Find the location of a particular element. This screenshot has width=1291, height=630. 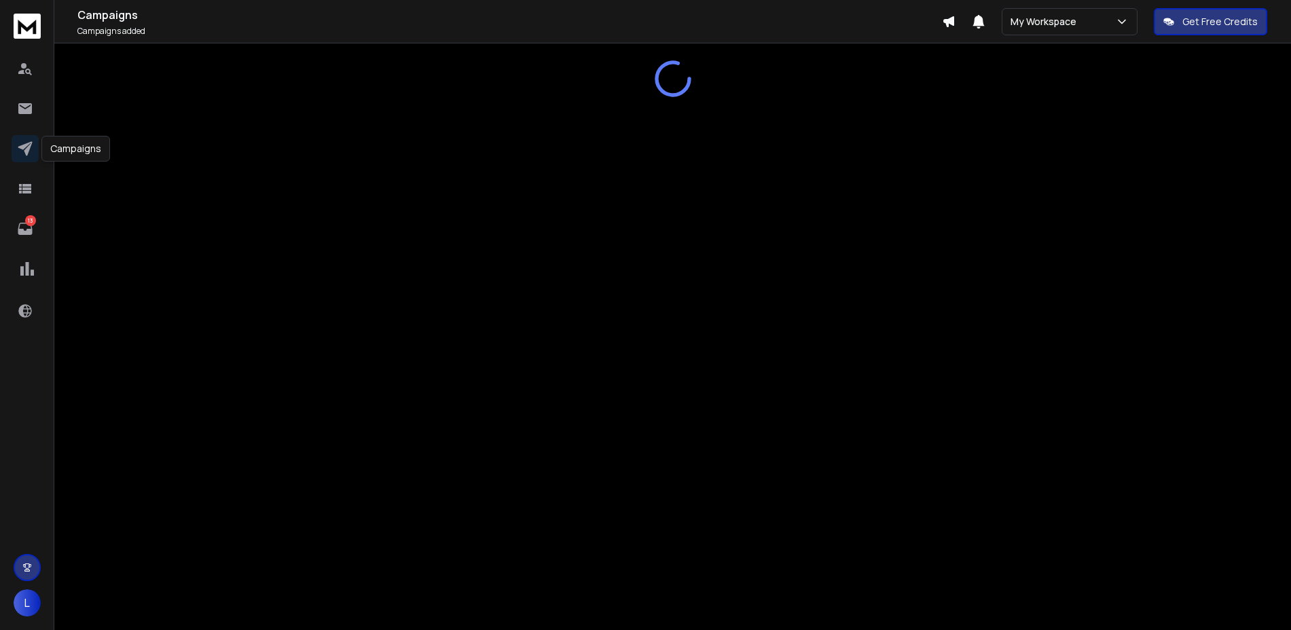

p: 13 is located at coordinates (31, 221).